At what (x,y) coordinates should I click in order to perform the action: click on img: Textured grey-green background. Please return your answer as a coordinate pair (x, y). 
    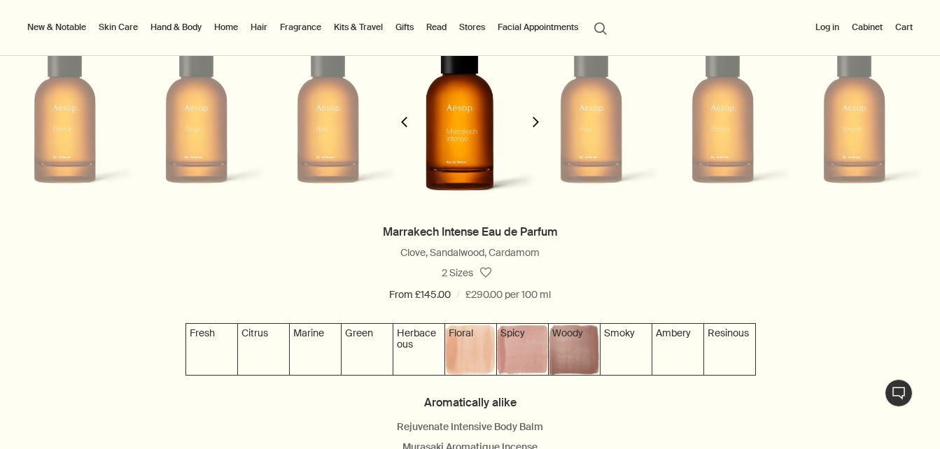
    Looking at the image, I should click on (315, 349).